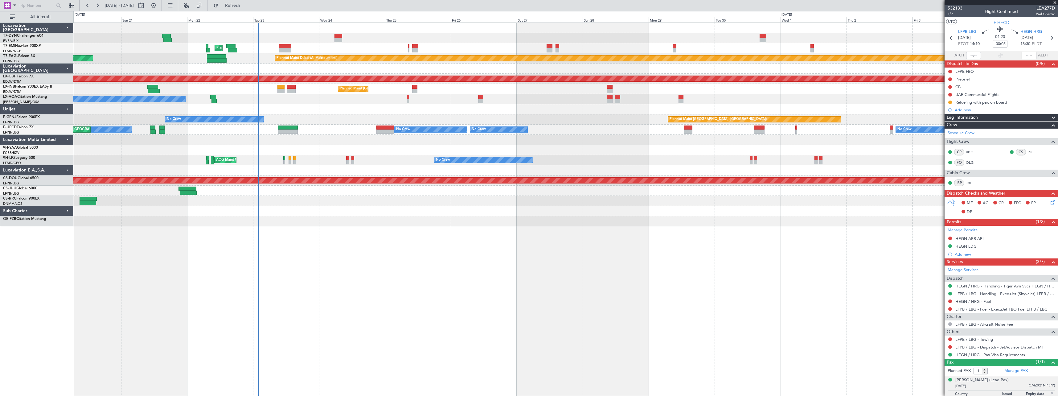 This screenshot has height=396, width=1058. Describe the element at coordinates (1002, 23) in the screenshot. I see `span: F-HECD` at that location.